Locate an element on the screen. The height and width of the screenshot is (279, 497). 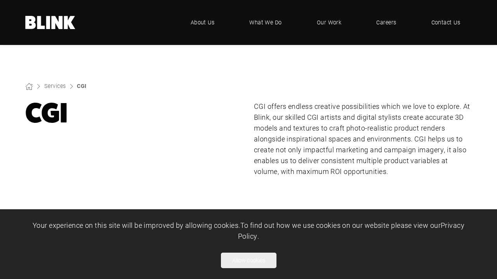
button: Allow cookies is located at coordinates (248, 261).